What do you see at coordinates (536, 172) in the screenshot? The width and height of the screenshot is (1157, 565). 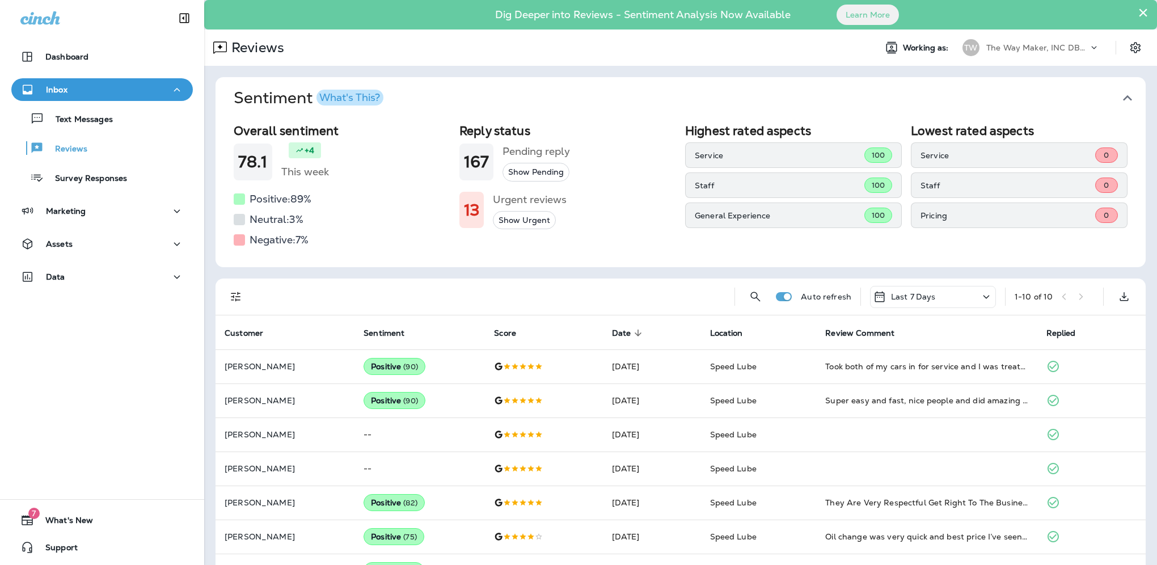 I see `button: Show Pending` at bounding box center [536, 172].